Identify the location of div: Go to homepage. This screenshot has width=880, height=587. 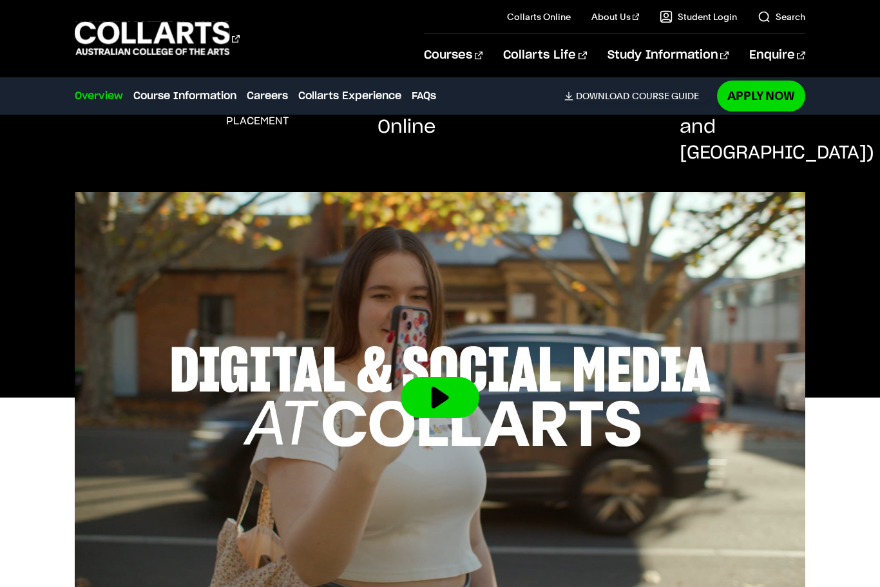
(157, 38).